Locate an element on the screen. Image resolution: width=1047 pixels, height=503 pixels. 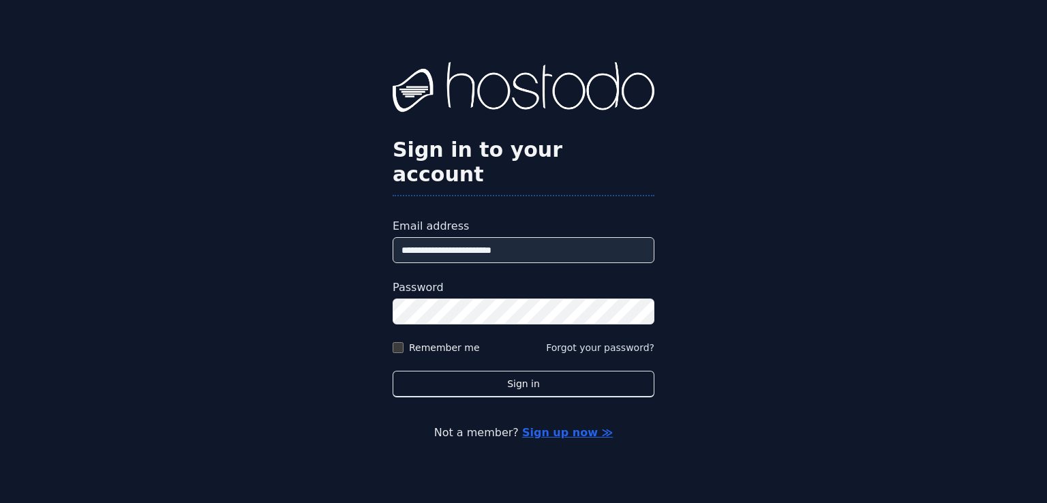
h2: Sign in to your account is located at coordinates (523, 162).